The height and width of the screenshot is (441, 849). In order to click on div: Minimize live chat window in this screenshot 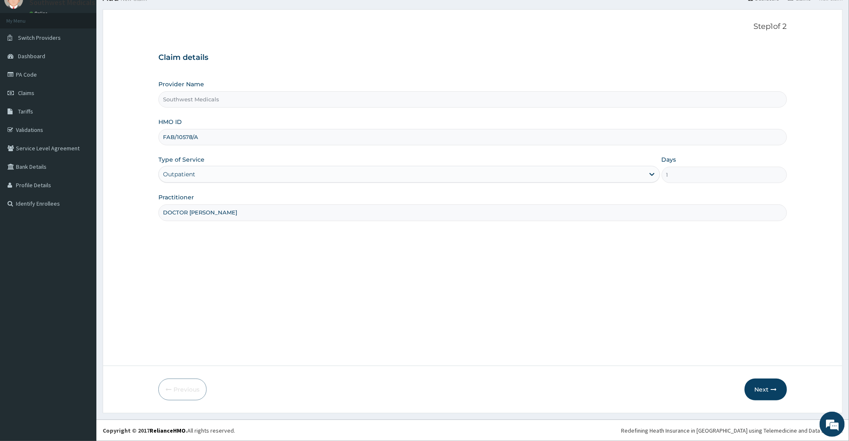, I will do `click(147, 14)`.